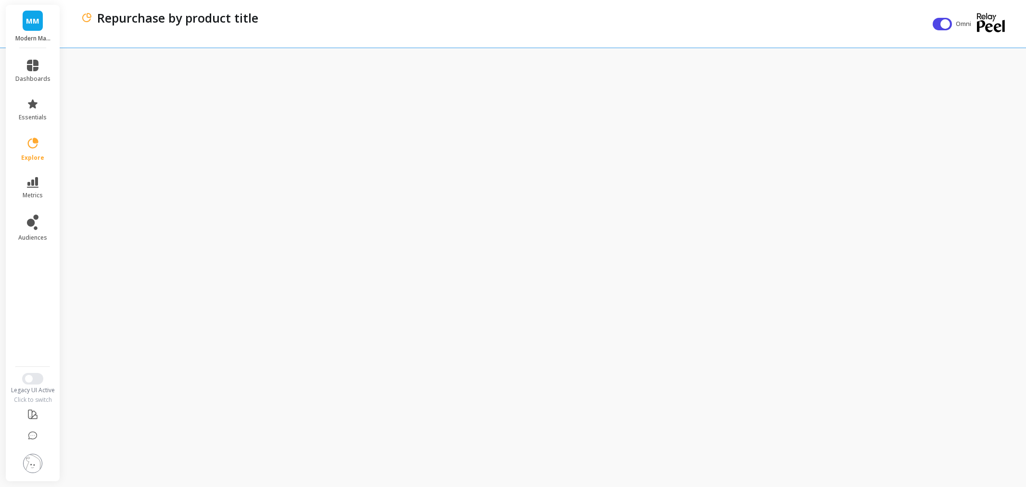 Image resolution: width=1026 pixels, height=487 pixels. Describe the element at coordinates (33, 117) in the screenshot. I see `span: essentials` at that location.